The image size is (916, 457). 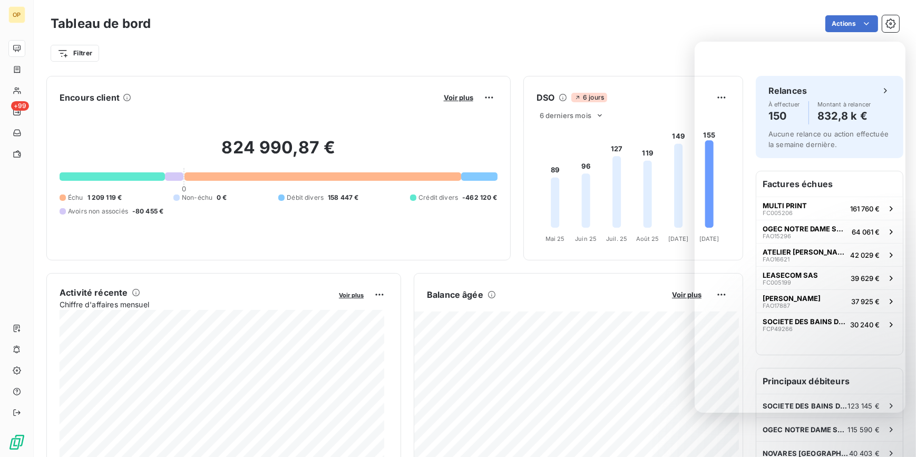 I want to click on button: Filtrer, so click(x=75, y=53).